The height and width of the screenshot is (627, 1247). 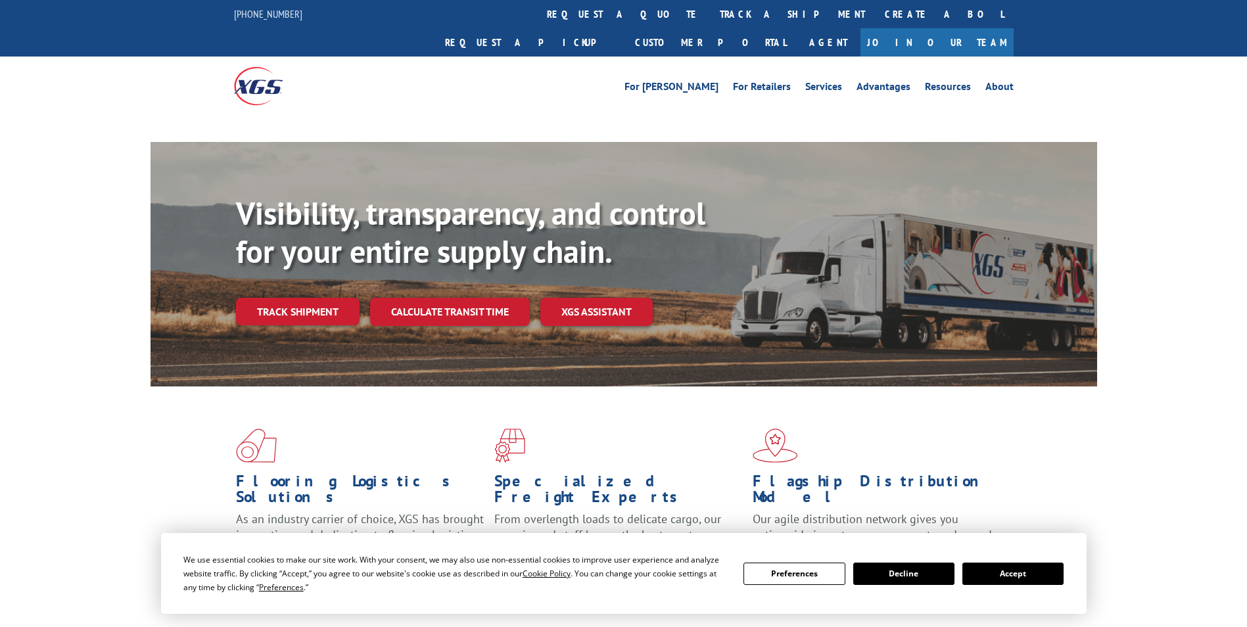 I want to click on b: Visibility, transparency, and control for your entire supply chain., so click(x=471, y=232).